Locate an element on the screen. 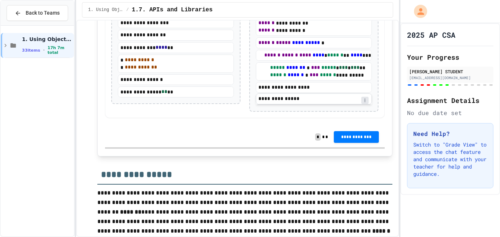 This screenshot has width=500, height=237. div: My Account is located at coordinates (418, 11).